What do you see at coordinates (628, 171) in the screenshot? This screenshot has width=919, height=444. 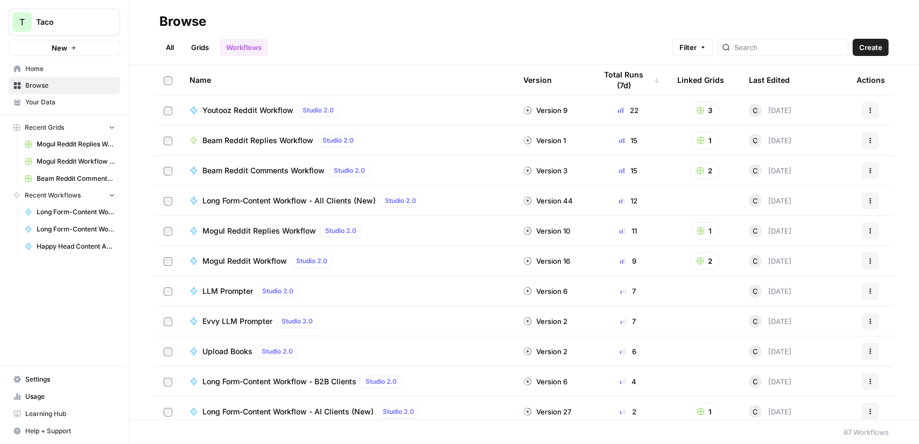 I see `div: 15` at bounding box center [628, 171].